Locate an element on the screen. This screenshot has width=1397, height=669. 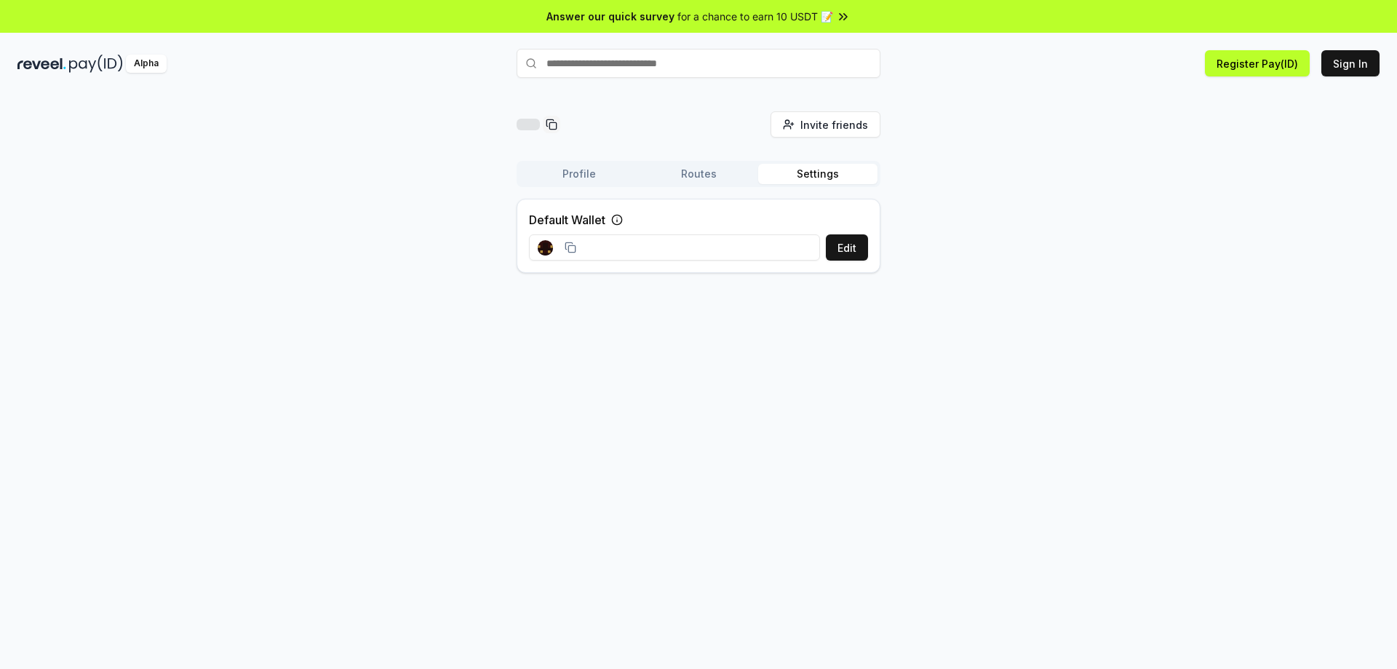
span: for a chance to earn 10 USDT 📝 is located at coordinates (755, 16).